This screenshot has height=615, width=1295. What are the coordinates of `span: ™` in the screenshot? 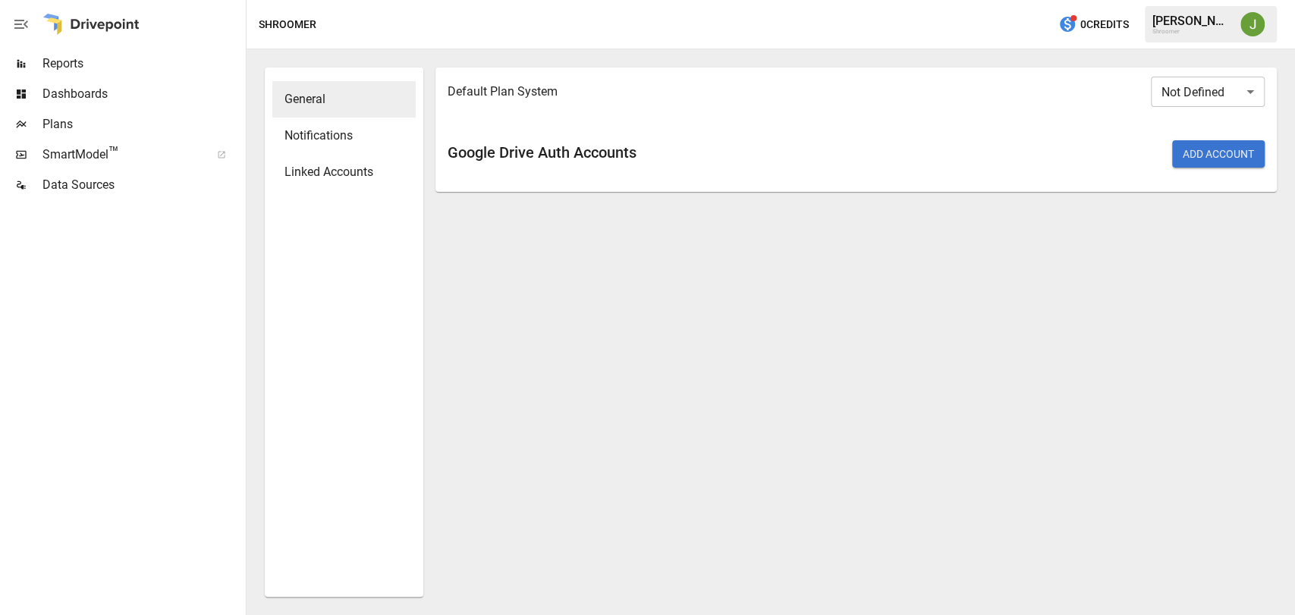 It's located at (114, 152).